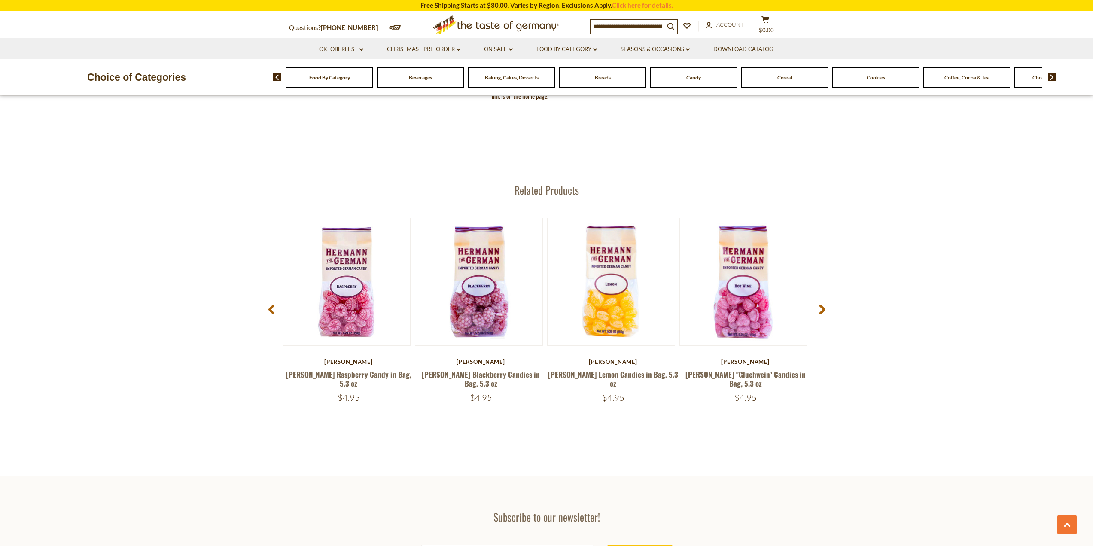 This screenshot has height=546, width=1093. What do you see at coordinates (512, 77) in the screenshot?
I see `span: Baking, Cakes, Desserts` at bounding box center [512, 77].